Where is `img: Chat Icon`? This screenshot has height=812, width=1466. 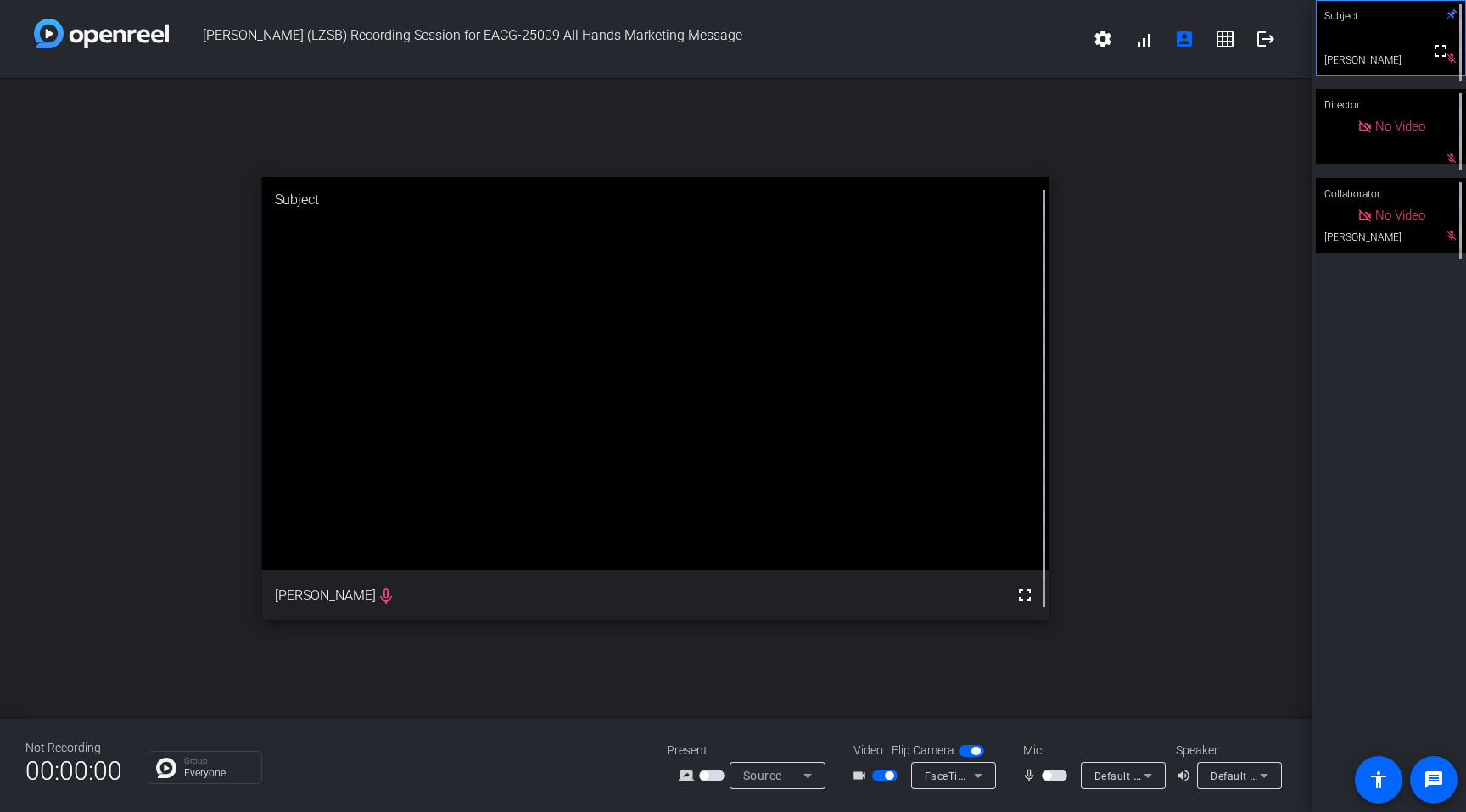 img: Chat Icon is located at coordinates (166, 768).